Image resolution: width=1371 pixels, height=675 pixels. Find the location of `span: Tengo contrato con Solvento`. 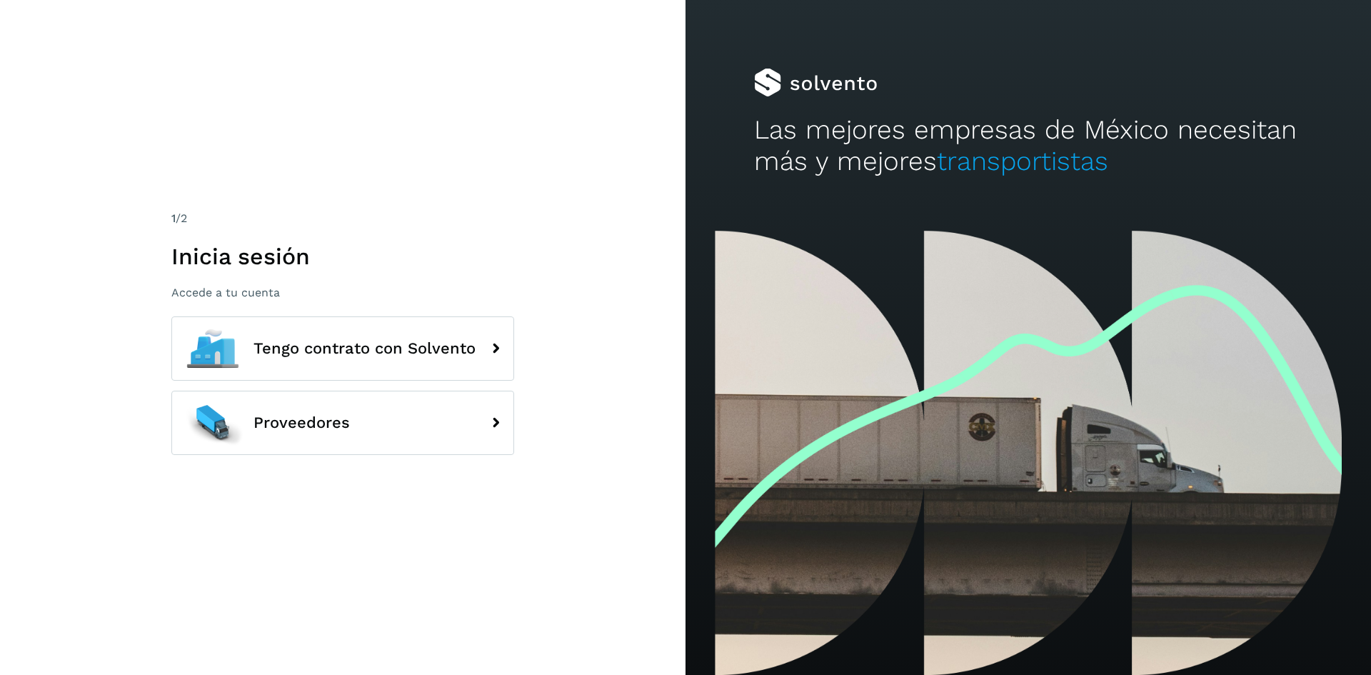

span: Tengo contrato con Solvento is located at coordinates (364, 348).